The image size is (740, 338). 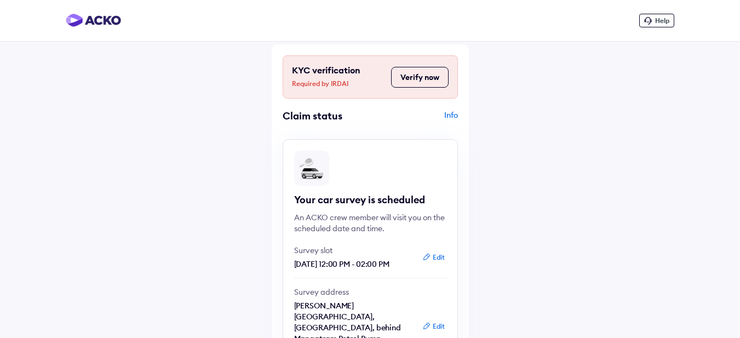 I want to click on span: Help, so click(x=662, y=20).